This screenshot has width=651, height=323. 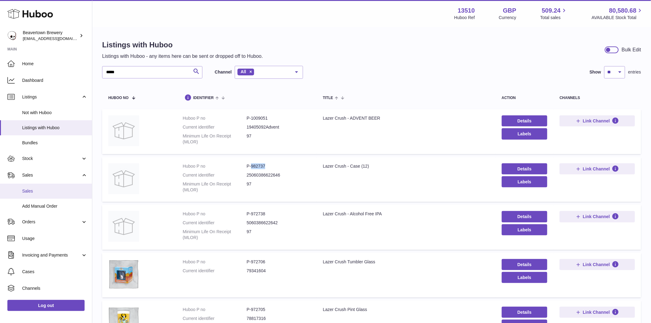 I want to click on img: Lazer Crush - Case (12), so click(x=124, y=179).